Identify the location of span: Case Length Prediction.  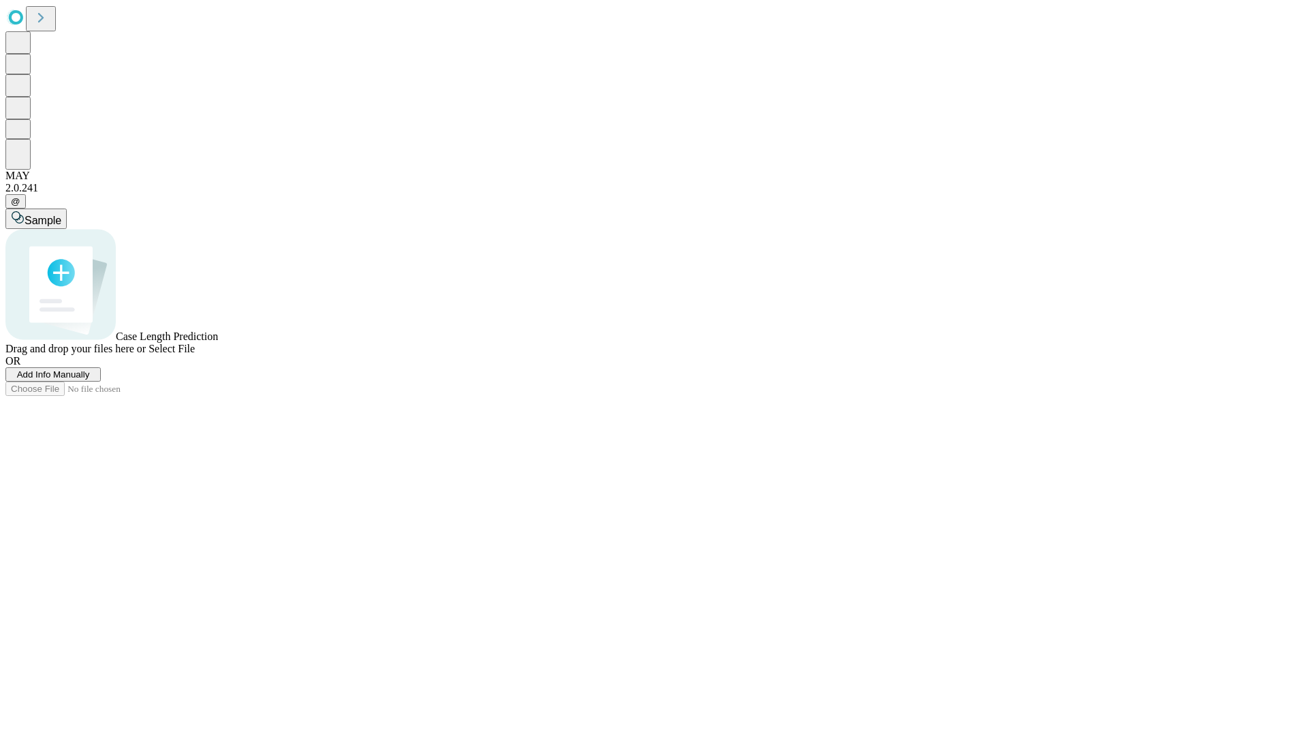
(167, 336).